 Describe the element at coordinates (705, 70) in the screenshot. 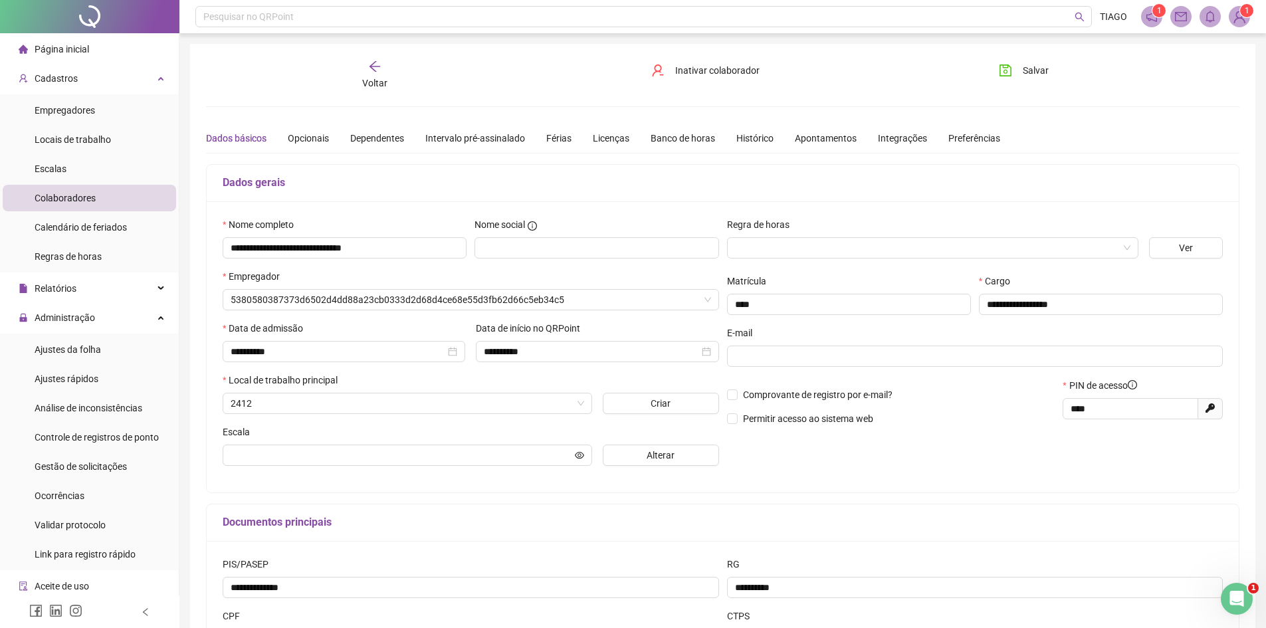

I see `button: Inativar colaborador` at that location.